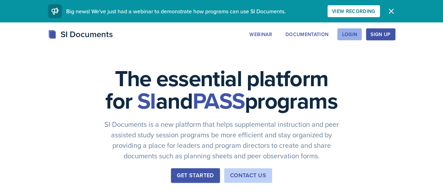 The height and width of the screenshot is (193, 443). I want to click on div: SI Documents, so click(80, 34).